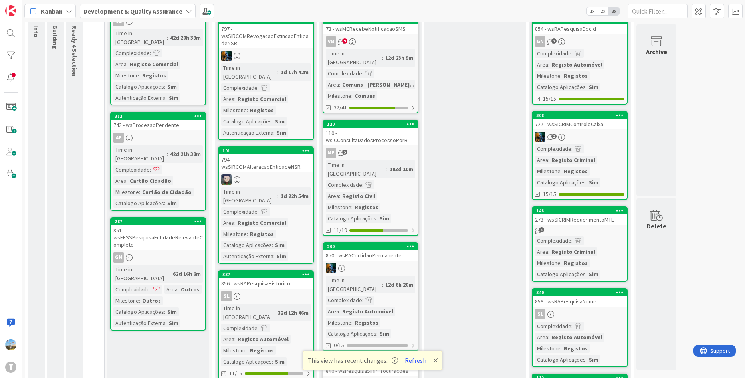  Describe the element at coordinates (185, 38) in the screenshot. I see `div: 42d 20h 39m` at that location.